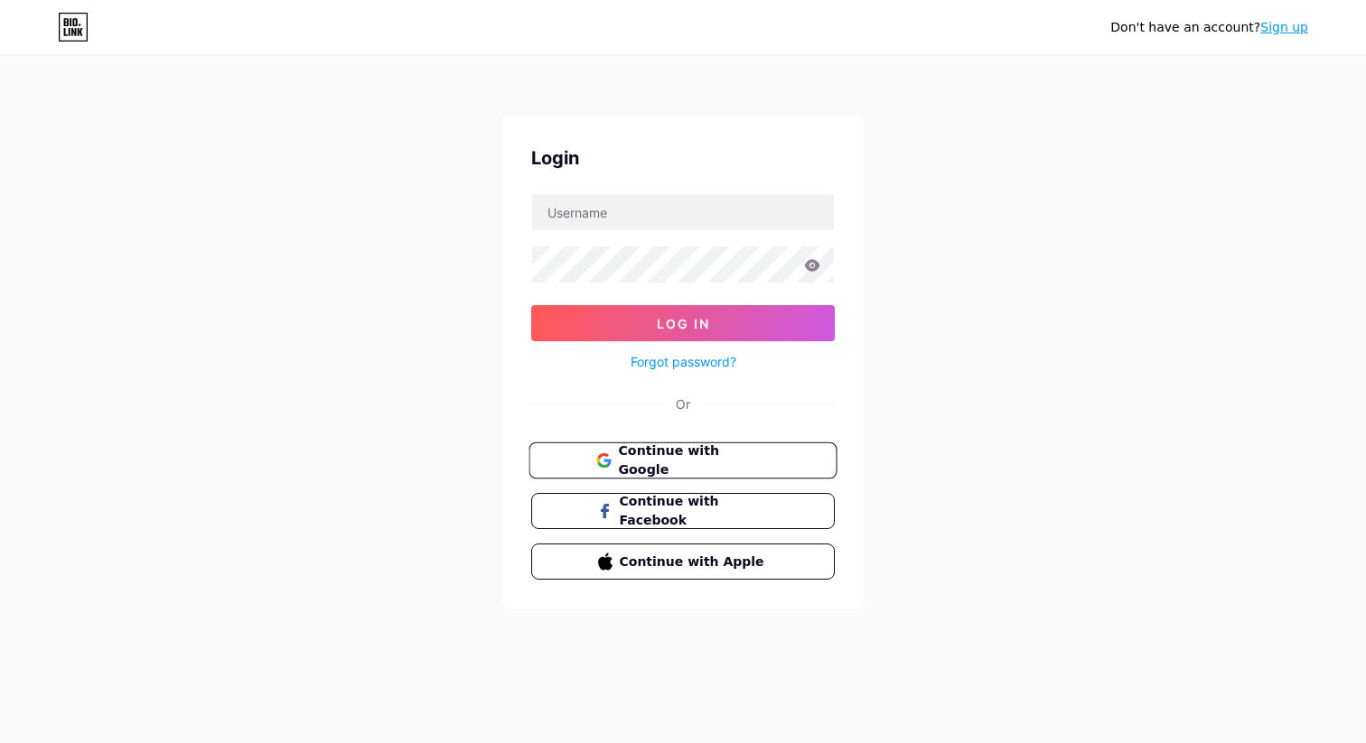  I want to click on div: Or, so click(683, 404).